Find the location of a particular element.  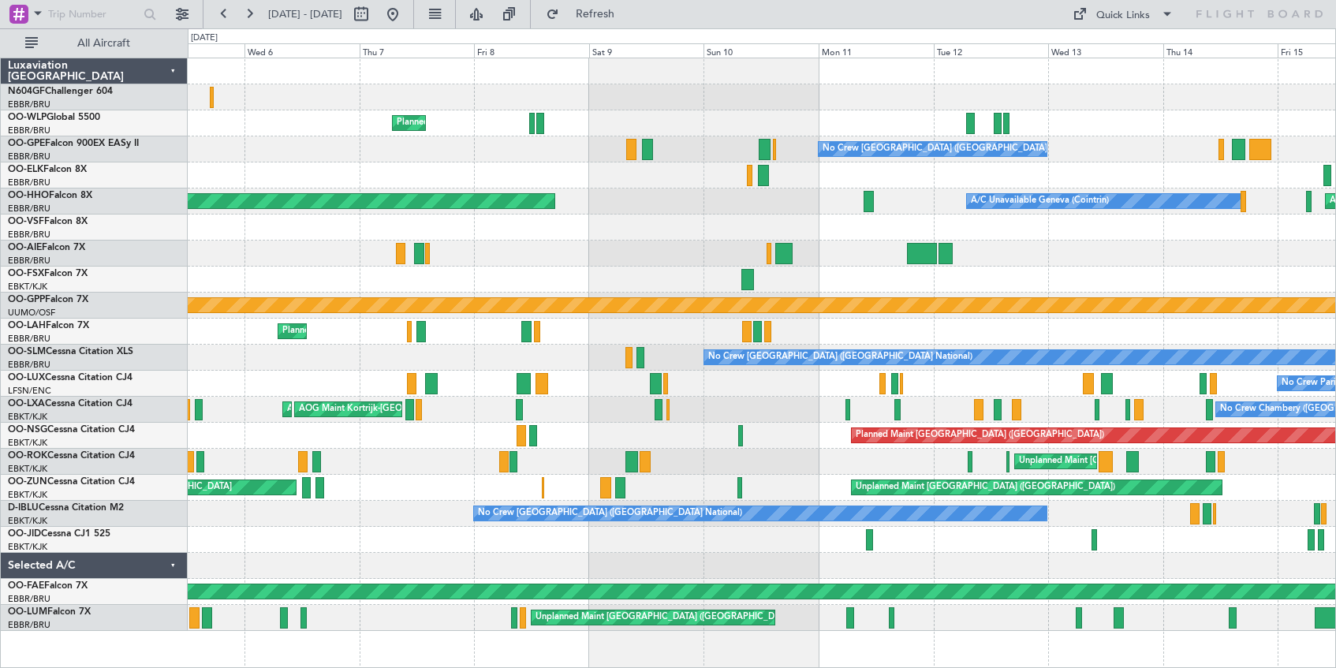

span: OO-VSF is located at coordinates (26, 222).